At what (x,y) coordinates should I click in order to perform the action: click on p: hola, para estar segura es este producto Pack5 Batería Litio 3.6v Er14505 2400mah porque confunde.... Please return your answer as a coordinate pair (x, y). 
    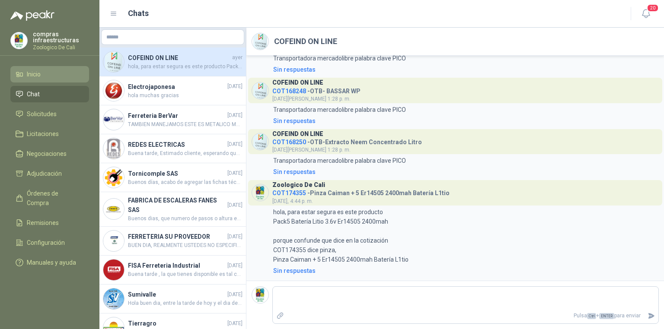
    Looking at the image, I should click on (340, 236).